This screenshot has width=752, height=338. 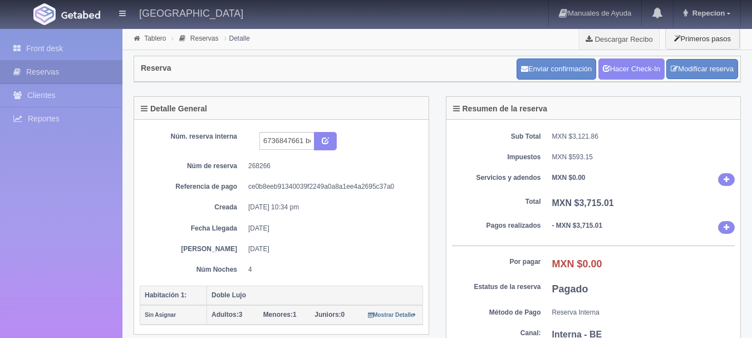 I want to click on dt: Núm Noches, so click(x=193, y=269).